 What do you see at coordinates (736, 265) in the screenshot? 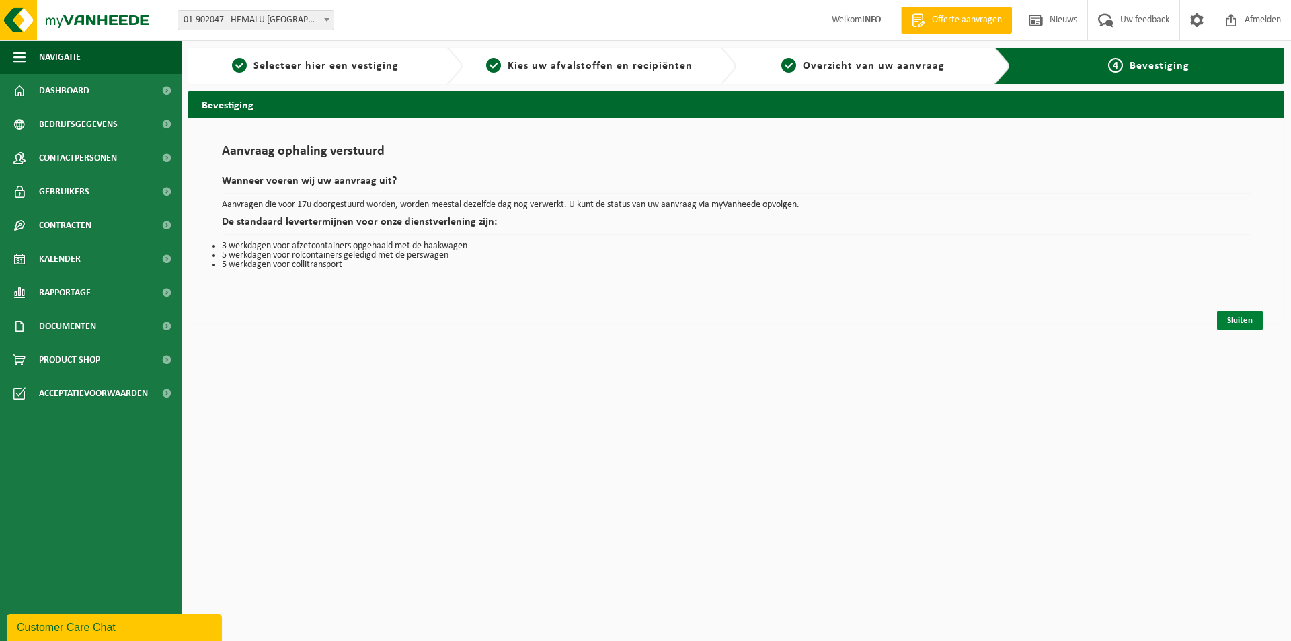
I see `li: 5 werkdagen voor collitransport` at bounding box center [736, 265].